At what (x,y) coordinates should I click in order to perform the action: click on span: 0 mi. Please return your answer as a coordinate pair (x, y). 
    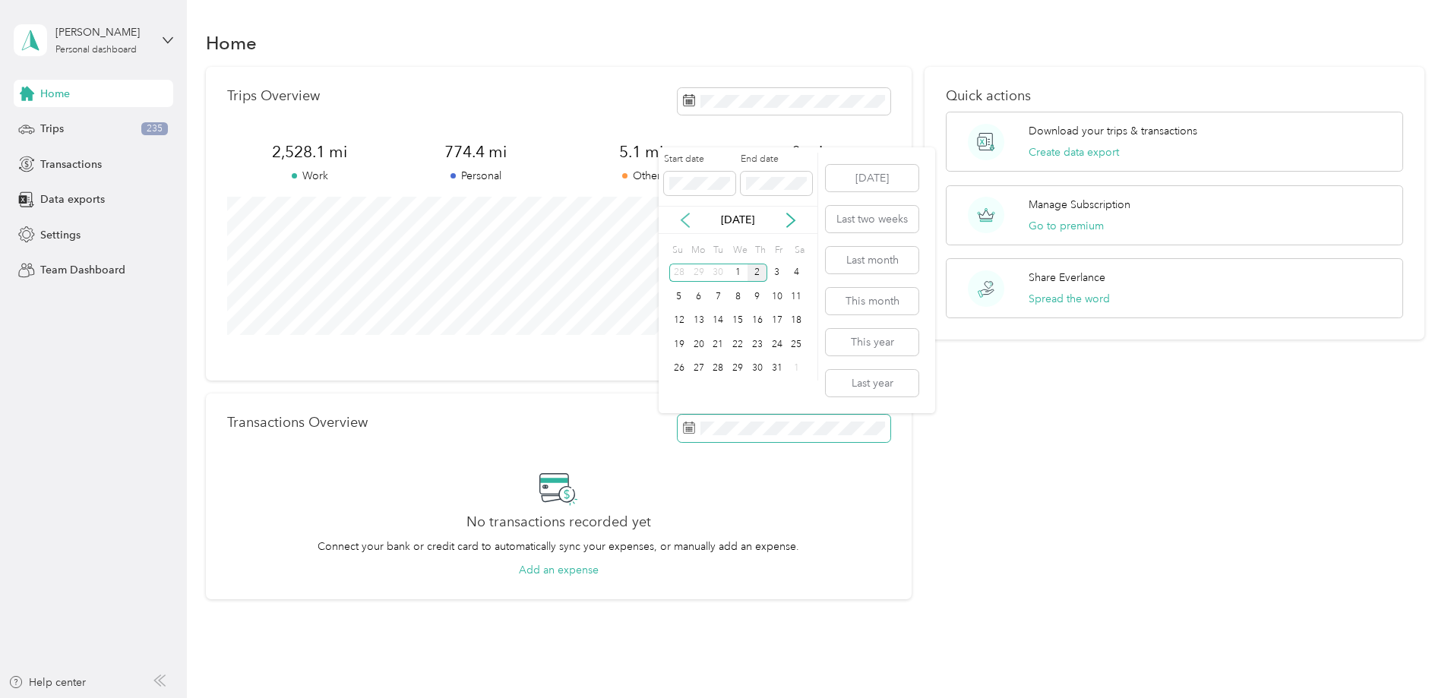
    Looking at the image, I should click on (807, 152).